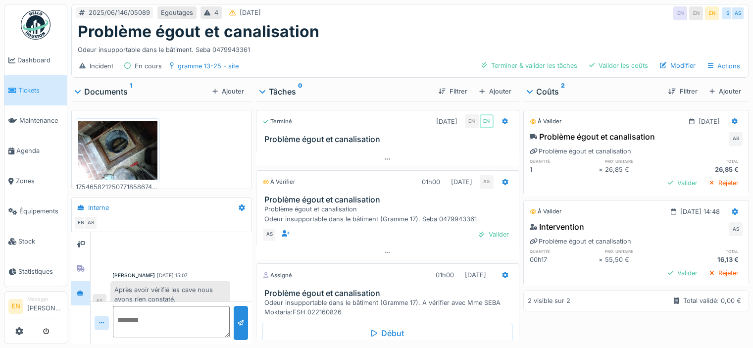  I want to click on div: Documents, so click(141, 92).